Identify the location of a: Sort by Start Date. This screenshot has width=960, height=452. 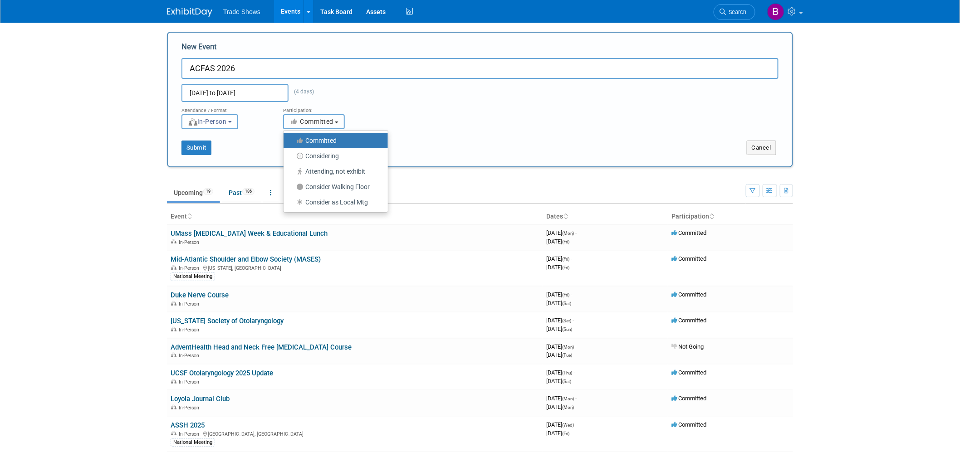
(565, 216).